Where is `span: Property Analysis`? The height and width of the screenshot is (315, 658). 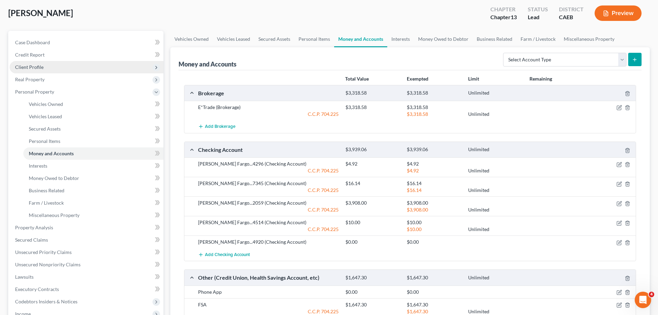
span: Property Analysis is located at coordinates (34, 227).